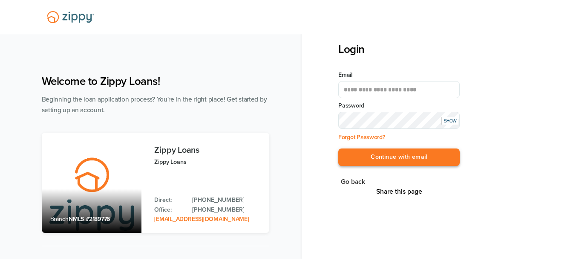  I want to click on button: Share This Page, so click(399, 191).